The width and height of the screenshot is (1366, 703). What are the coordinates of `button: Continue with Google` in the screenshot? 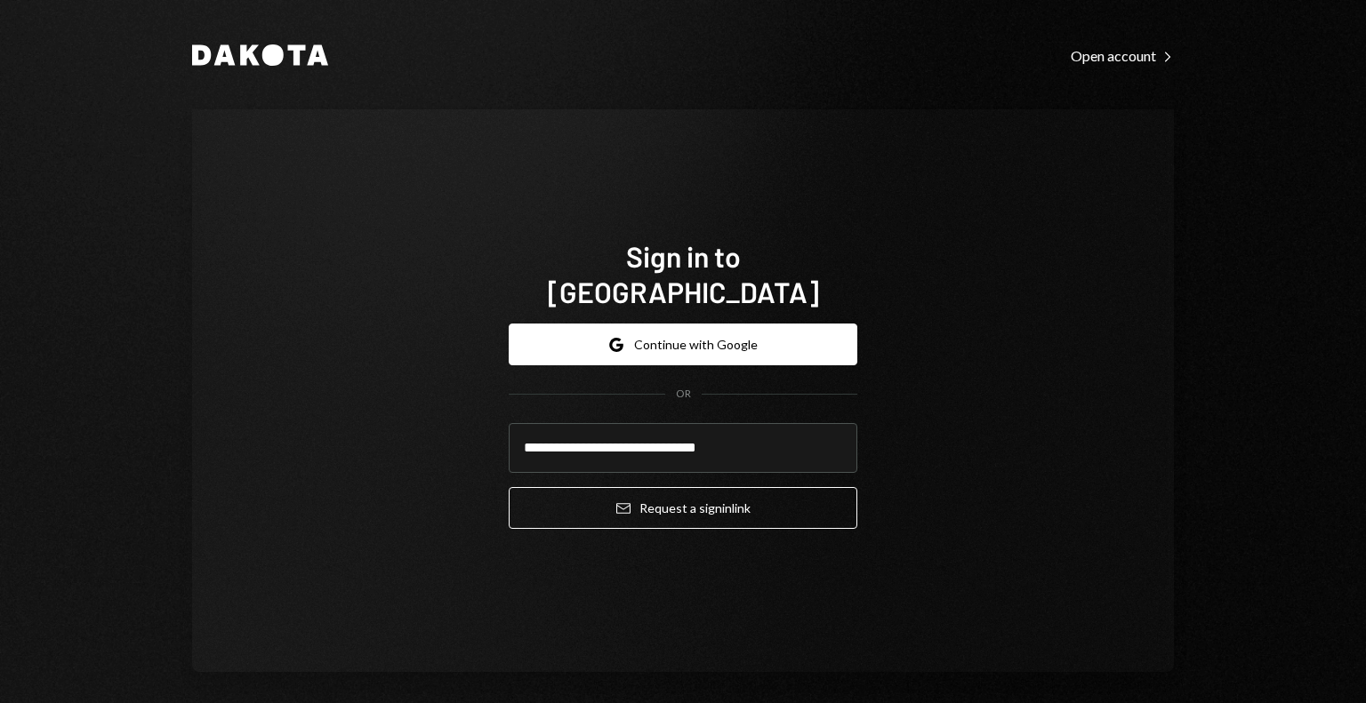 It's located at (683, 344).